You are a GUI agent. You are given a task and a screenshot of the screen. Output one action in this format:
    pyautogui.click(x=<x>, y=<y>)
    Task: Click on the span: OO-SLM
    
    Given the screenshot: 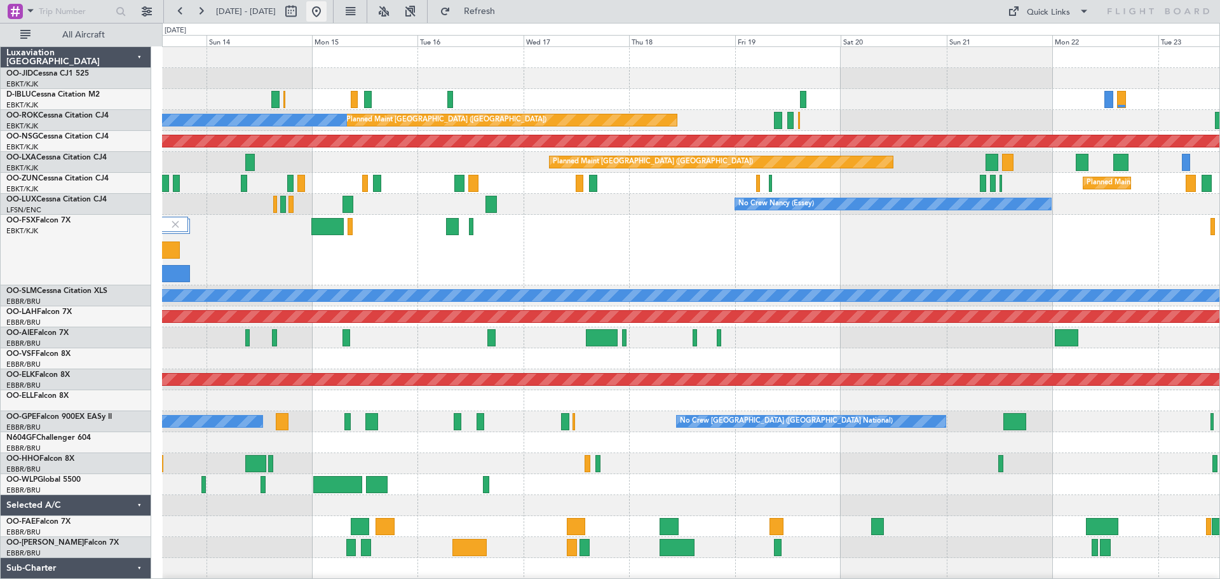 What is the action you would take?
    pyautogui.click(x=22, y=291)
    